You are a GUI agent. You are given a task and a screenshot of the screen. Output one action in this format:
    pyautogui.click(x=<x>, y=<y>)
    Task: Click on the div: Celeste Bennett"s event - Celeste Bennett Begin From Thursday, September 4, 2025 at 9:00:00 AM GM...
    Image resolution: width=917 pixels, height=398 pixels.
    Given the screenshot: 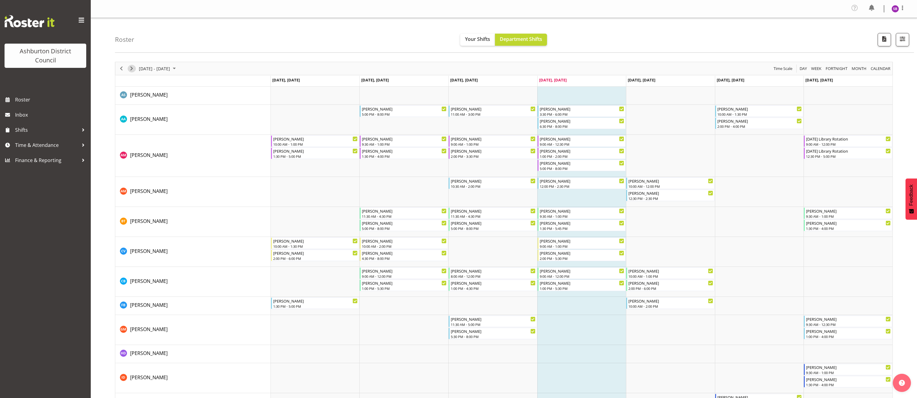 What is the action you would take?
    pyautogui.click(x=582, y=273)
    